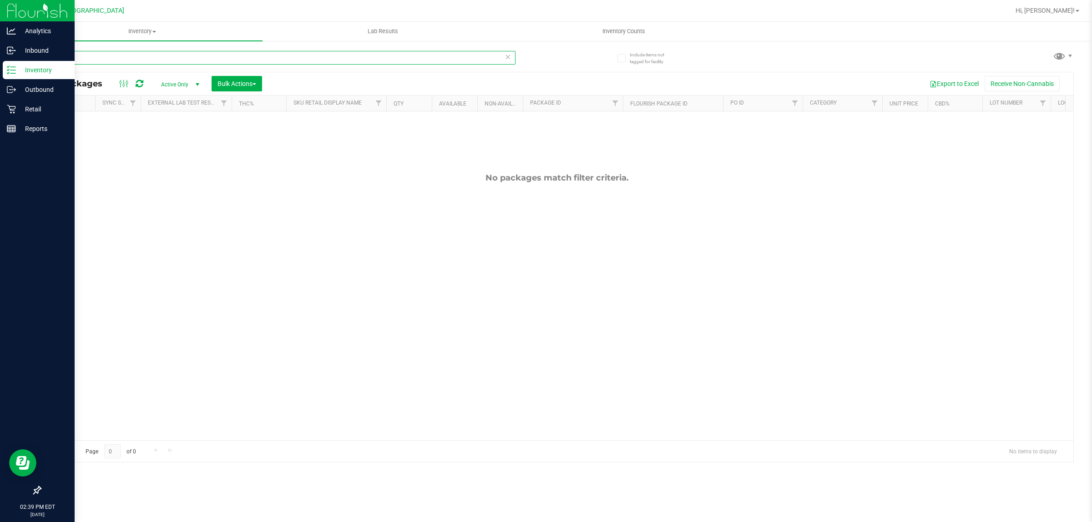 This screenshot has height=522, width=1092. I want to click on p: Analytics, so click(43, 31).